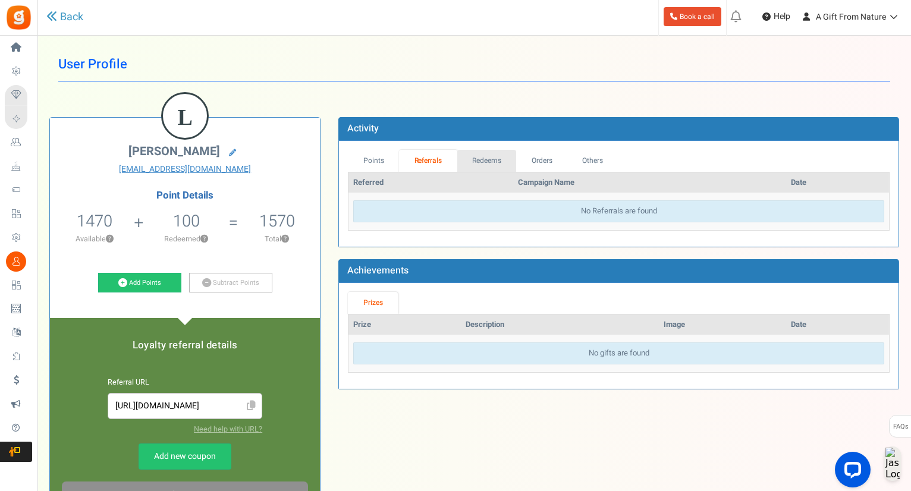 The width and height of the screenshot is (911, 491). What do you see at coordinates (185, 196) in the screenshot?
I see `h4: Point Details` at bounding box center [185, 196].